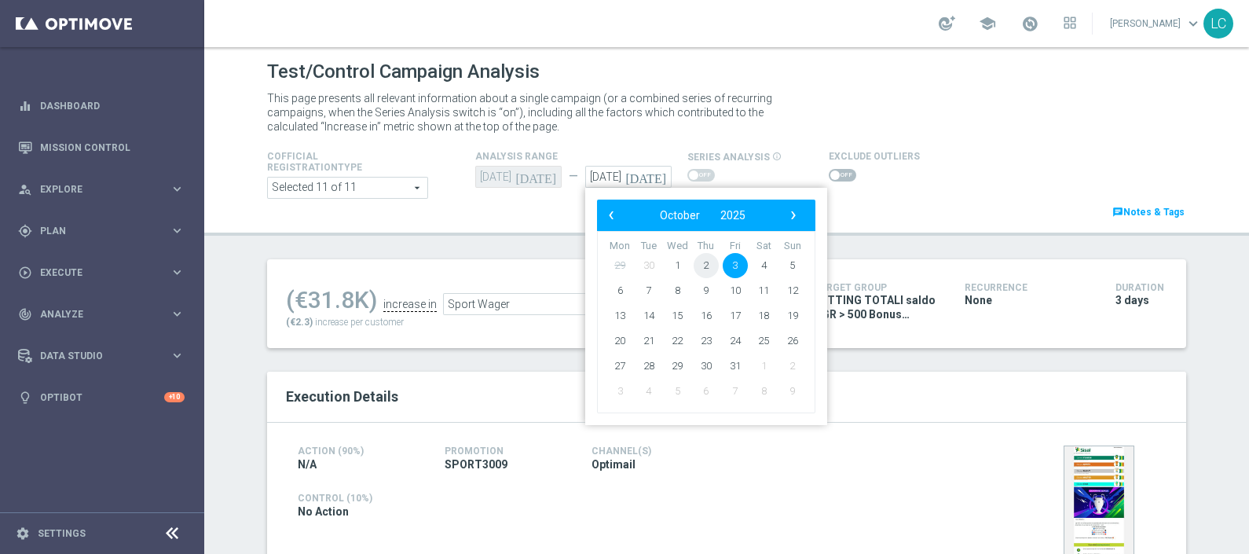 The width and height of the screenshot is (1249, 554). What do you see at coordinates (307, 464) in the screenshot?
I see `span: N/A` at bounding box center [307, 464].